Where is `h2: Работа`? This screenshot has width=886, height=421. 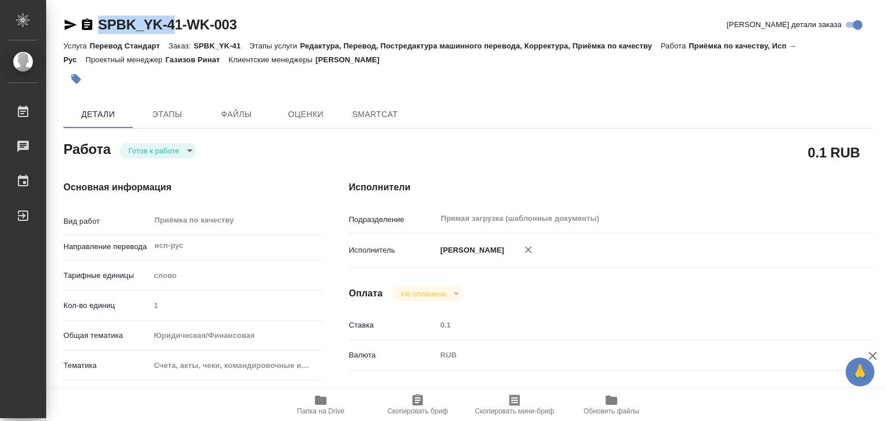
h2: Работа is located at coordinates (87, 148).